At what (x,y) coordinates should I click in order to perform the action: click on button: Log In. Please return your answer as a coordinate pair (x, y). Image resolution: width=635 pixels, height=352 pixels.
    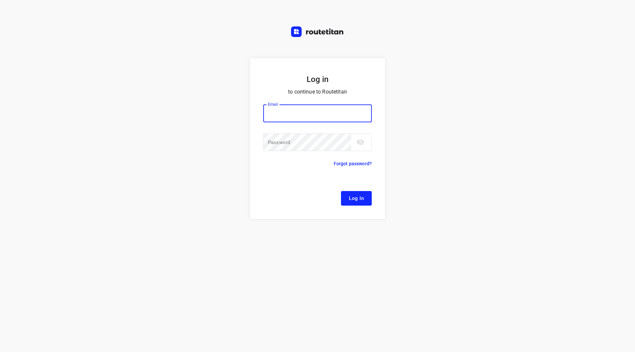
    Looking at the image, I should click on (356, 198).